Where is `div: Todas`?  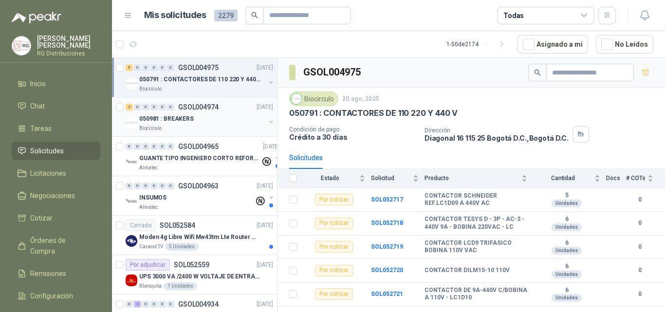 div: Todas is located at coordinates (514, 16).